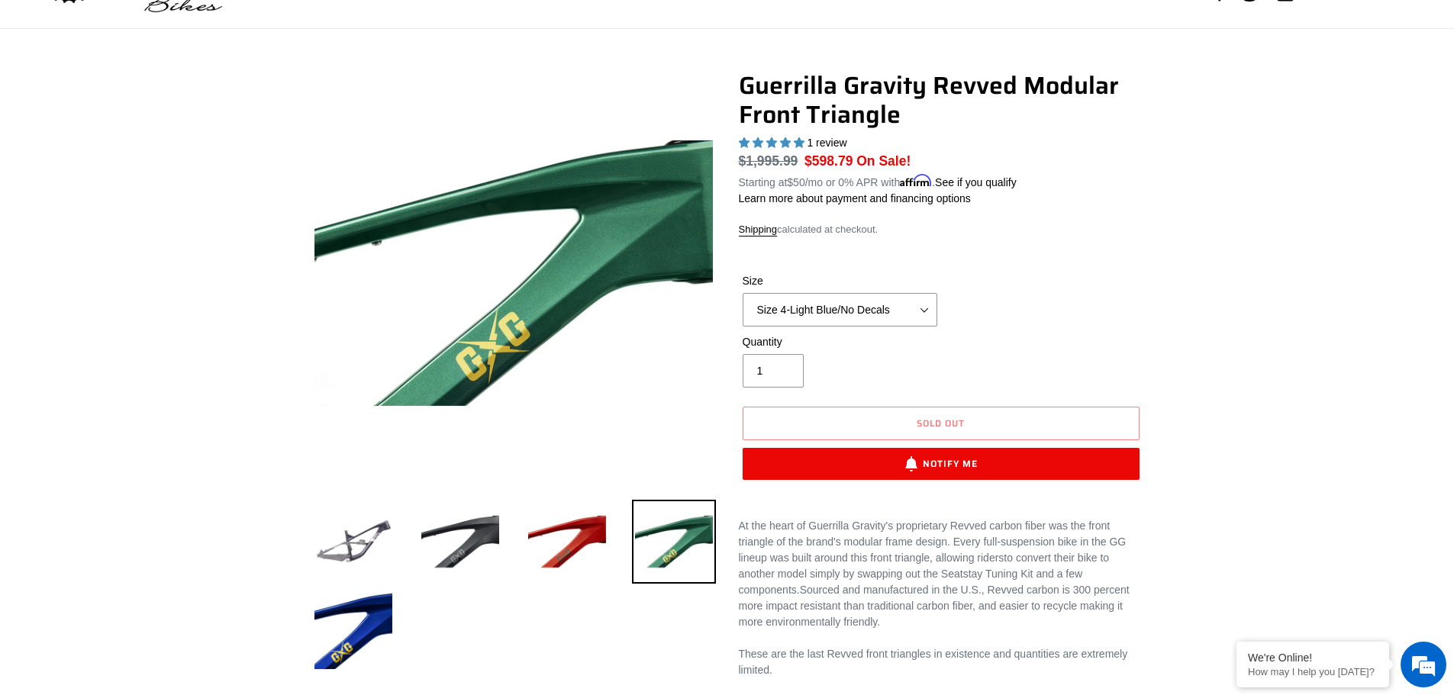  What do you see at coordinates (924, 574) in the screenshot?
I see `span: to convert their bike to another model simply by swapping out the Seatstay Tuning Kit and a few c...` at bounding box center [924, 574].